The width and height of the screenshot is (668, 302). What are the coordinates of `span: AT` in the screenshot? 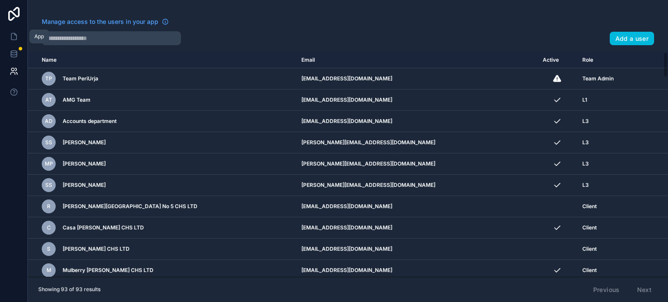 It's located at (49, 100).